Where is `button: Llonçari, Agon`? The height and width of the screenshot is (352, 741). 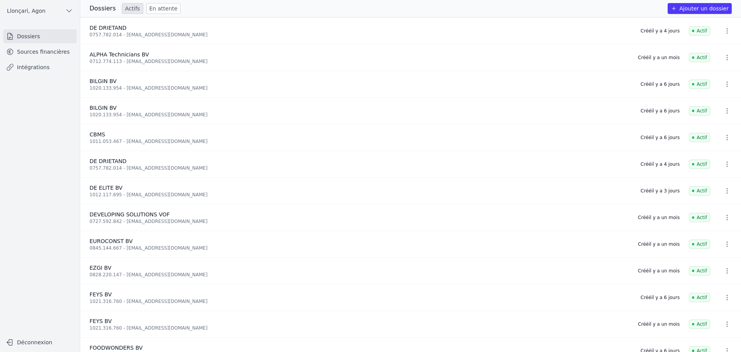 button: Llonçari, Agon is located at coordinates (40, 11).